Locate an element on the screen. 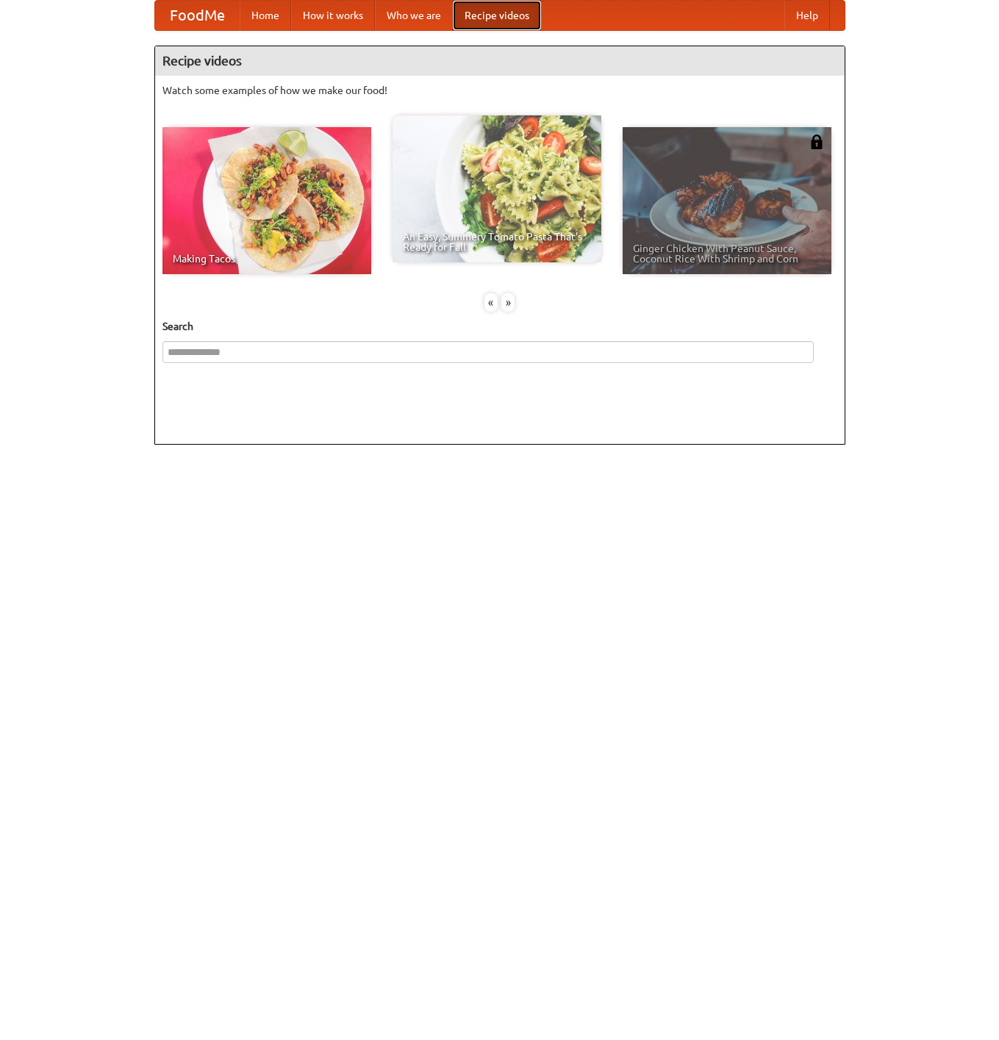 Image resolution: width=999 pixels, height=1040 pixels. img: 483408.png is located at coordinates (817, 142).